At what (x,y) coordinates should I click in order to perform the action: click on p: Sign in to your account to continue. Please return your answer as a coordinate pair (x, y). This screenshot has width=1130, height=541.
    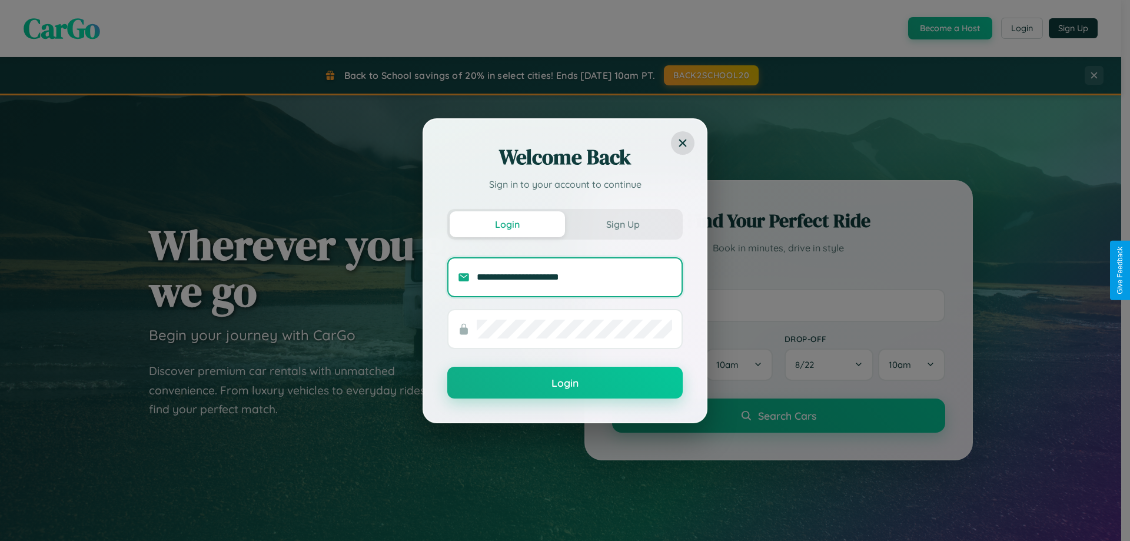
    Looking at the image, I should click on (565, 184).